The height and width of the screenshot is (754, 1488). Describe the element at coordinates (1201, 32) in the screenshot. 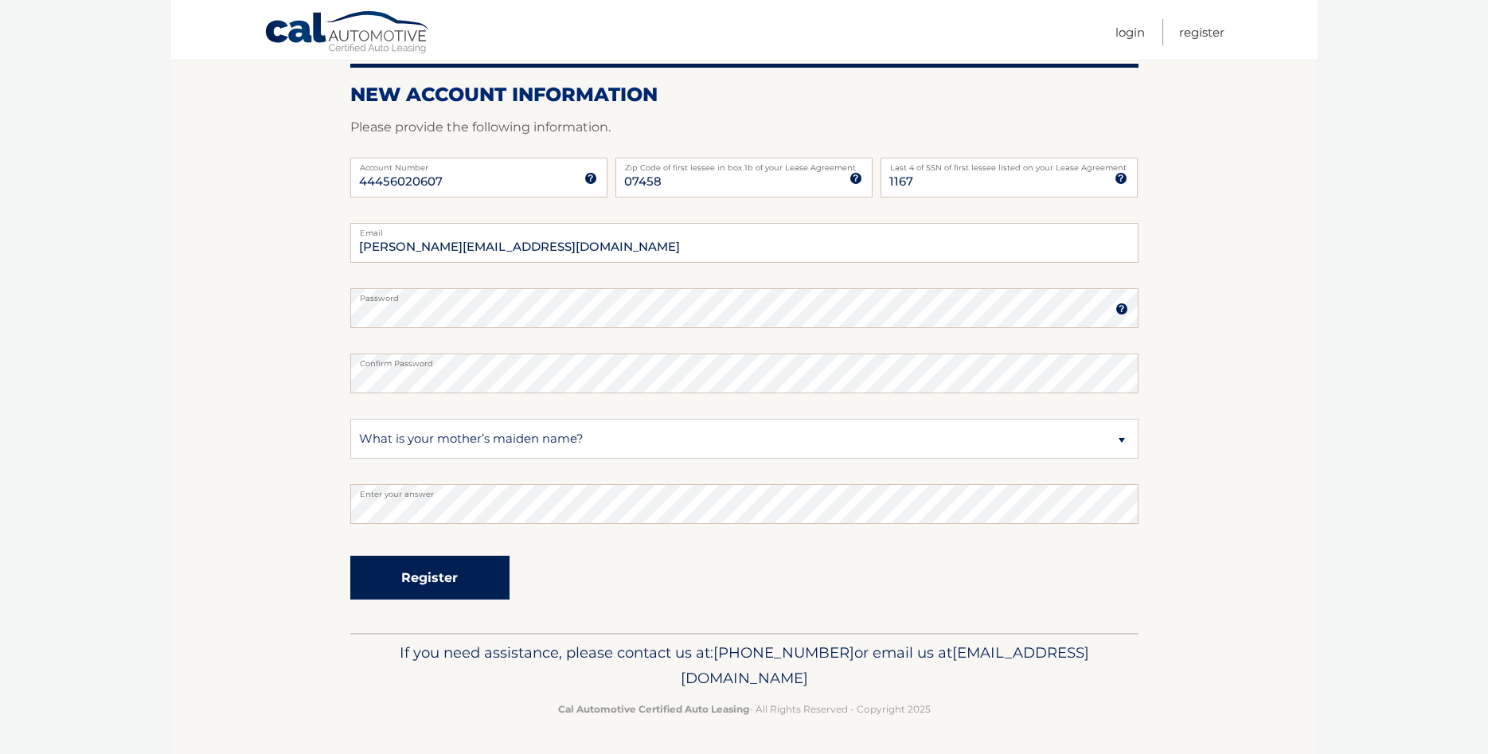

I see `a: Register` at that location.